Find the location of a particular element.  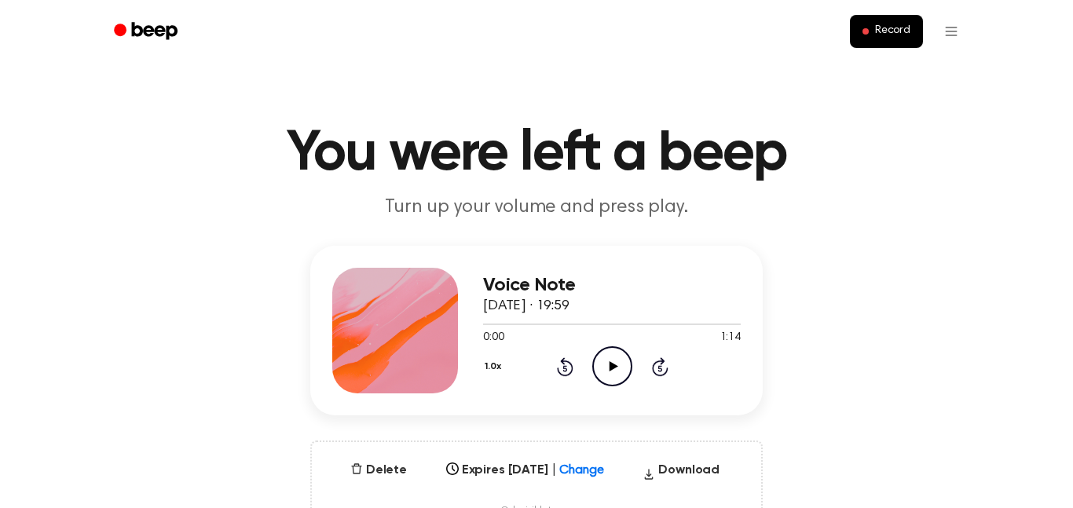

span: 1:14 is located at coordinates (731, 338).